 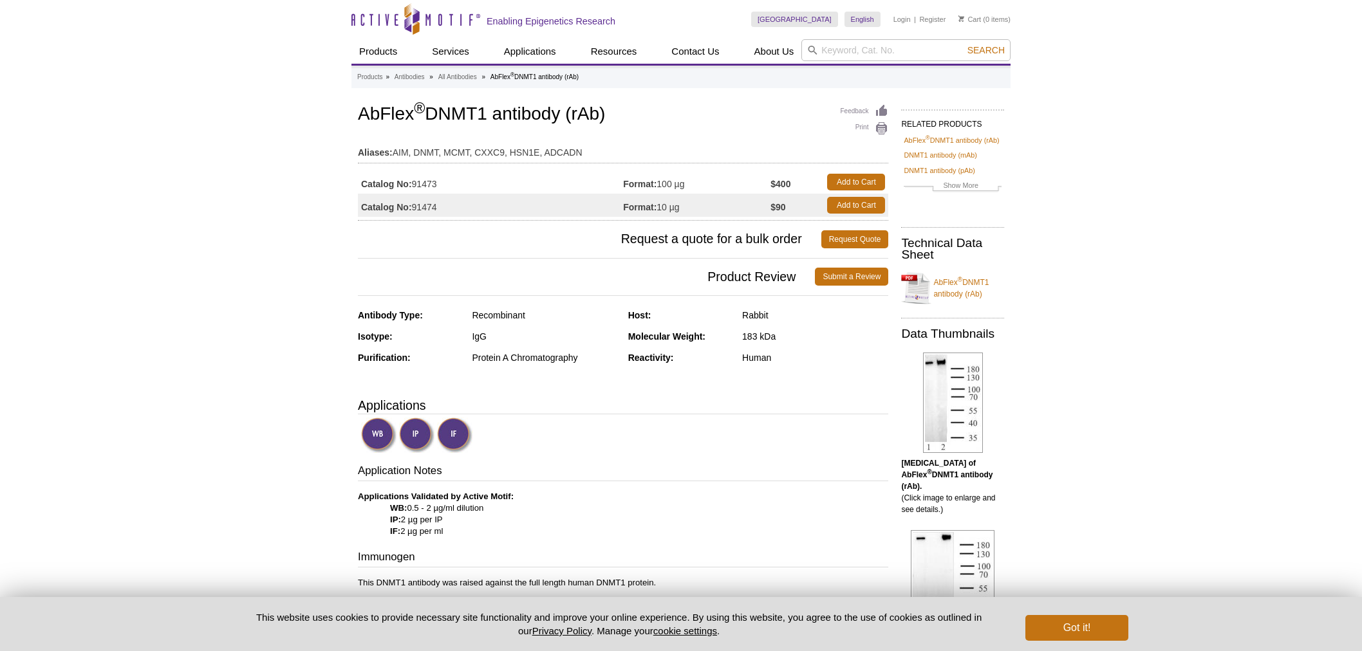 I want to click on img: Your Cart, so click(x=961, y=19).